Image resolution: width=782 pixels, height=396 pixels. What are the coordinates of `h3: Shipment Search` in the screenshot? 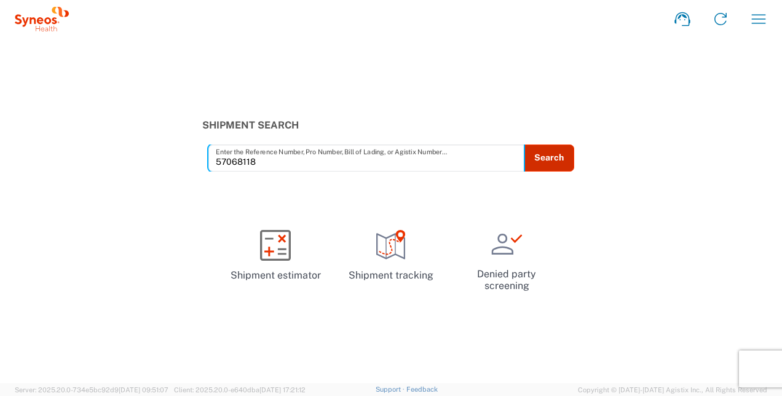 It's located at (391, 125).